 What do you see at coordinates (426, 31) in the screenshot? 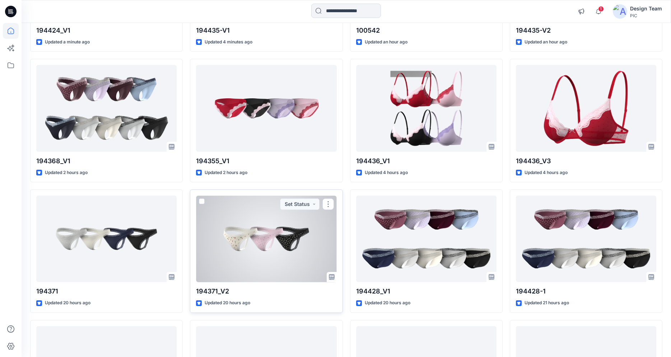
I see `p: 100542` at bounding box center [426, 31].